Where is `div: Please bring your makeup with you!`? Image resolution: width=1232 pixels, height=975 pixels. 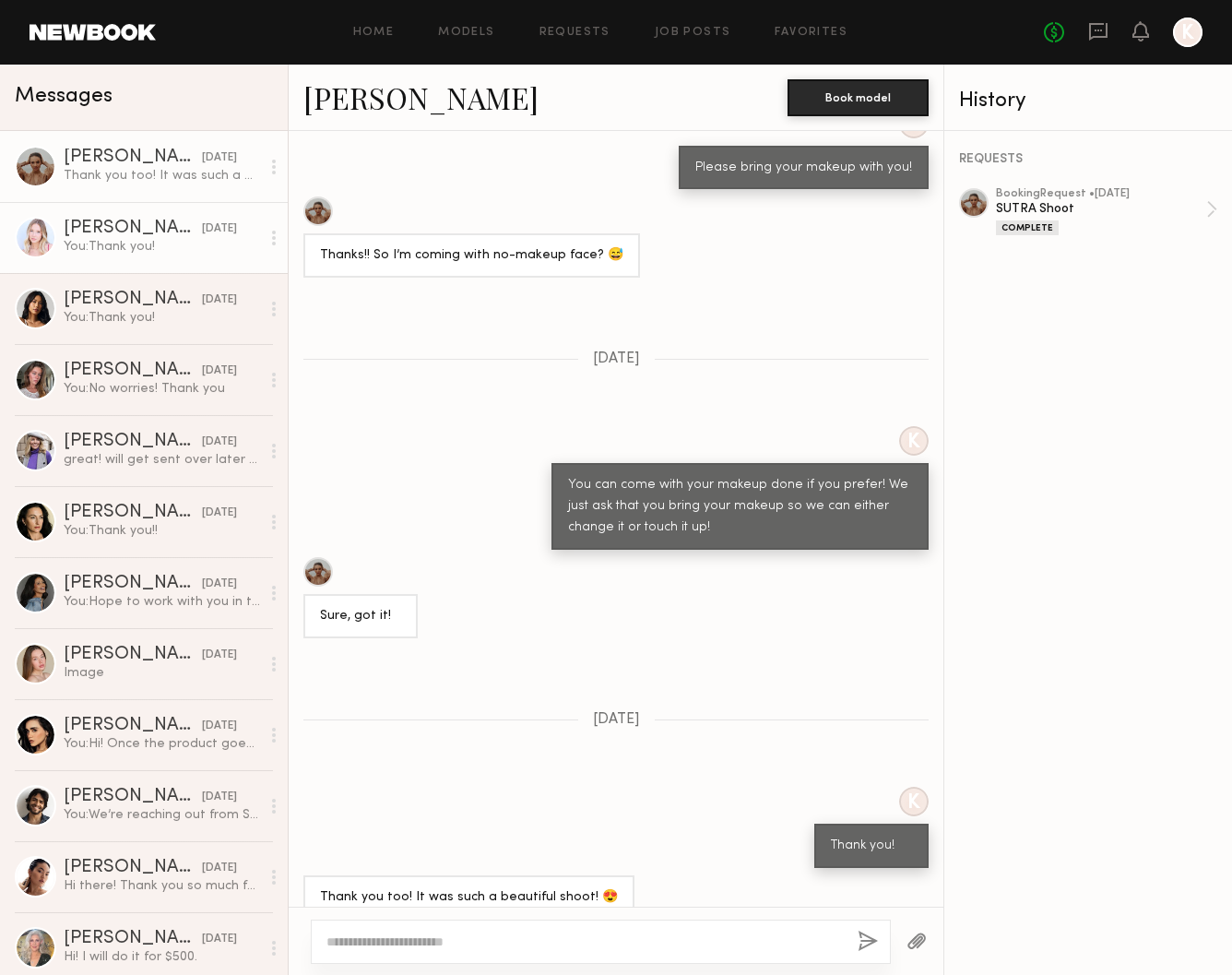 div: Please bring your makeup with you! is located at coordinates (803, 168).